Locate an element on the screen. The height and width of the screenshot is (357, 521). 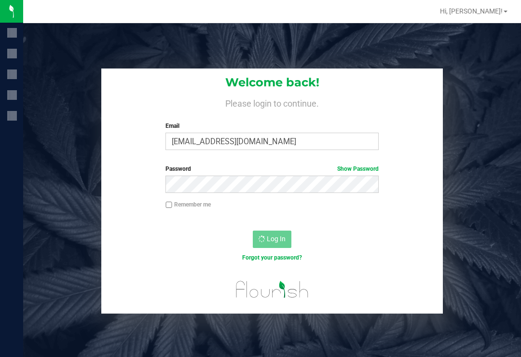
h4: Please login to continue. is located at coordinates (272, 102).